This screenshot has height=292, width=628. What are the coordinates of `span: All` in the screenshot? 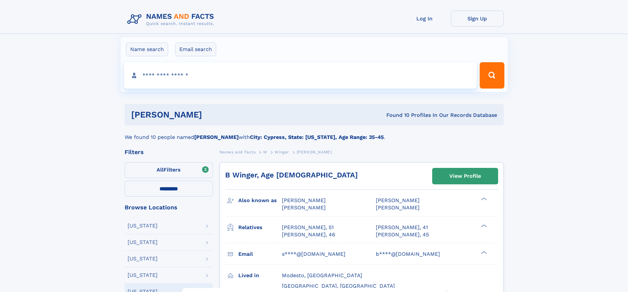 It's located at (160, 170).